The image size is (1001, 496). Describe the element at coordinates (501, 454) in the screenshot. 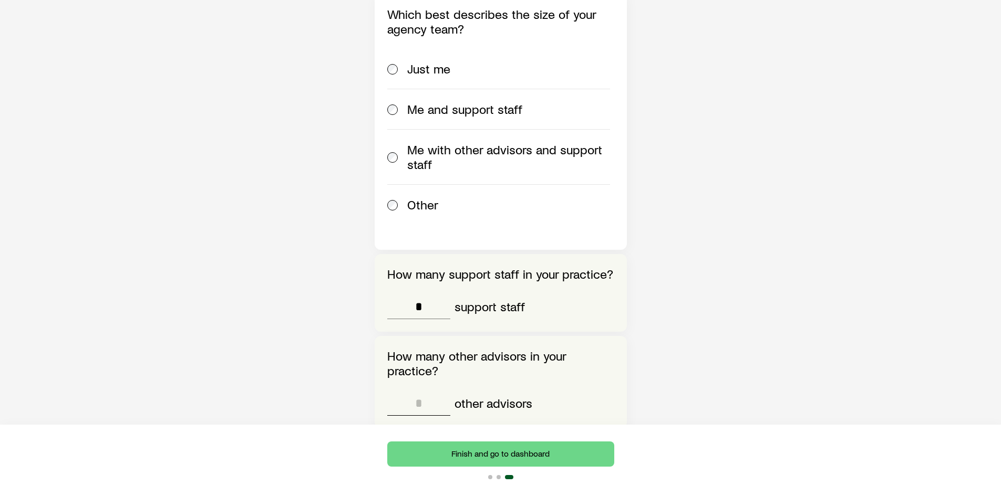

I see `button: Finish and go to dashboard` at that location.